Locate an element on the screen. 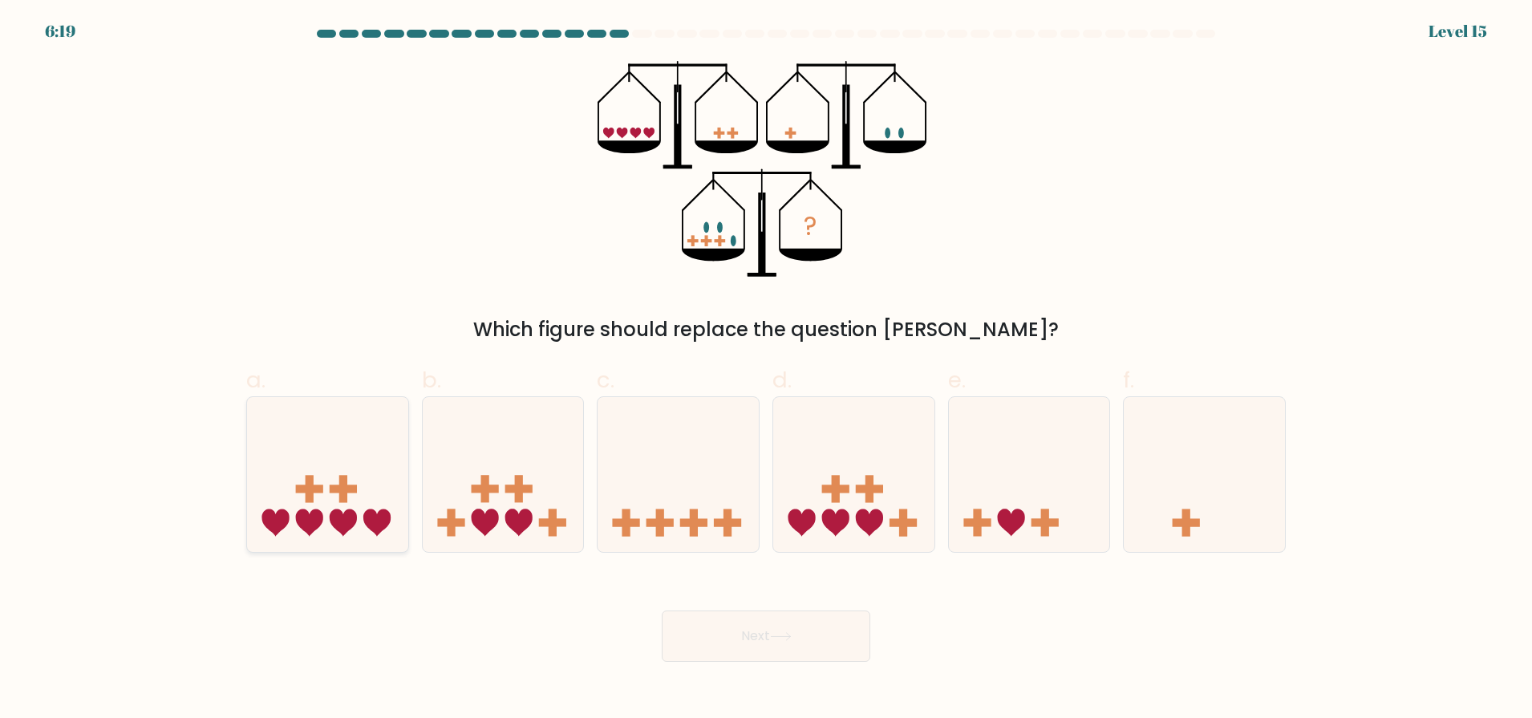 This screenshot has height=718, width=1532. span: d. is located at coordinates (782, 379).